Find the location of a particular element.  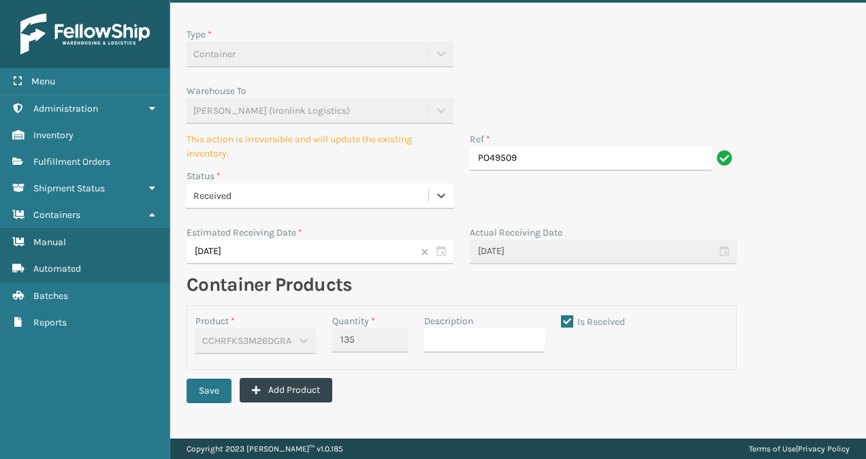

label: Estimated Receiving Date is located at coordinates (245, 232).